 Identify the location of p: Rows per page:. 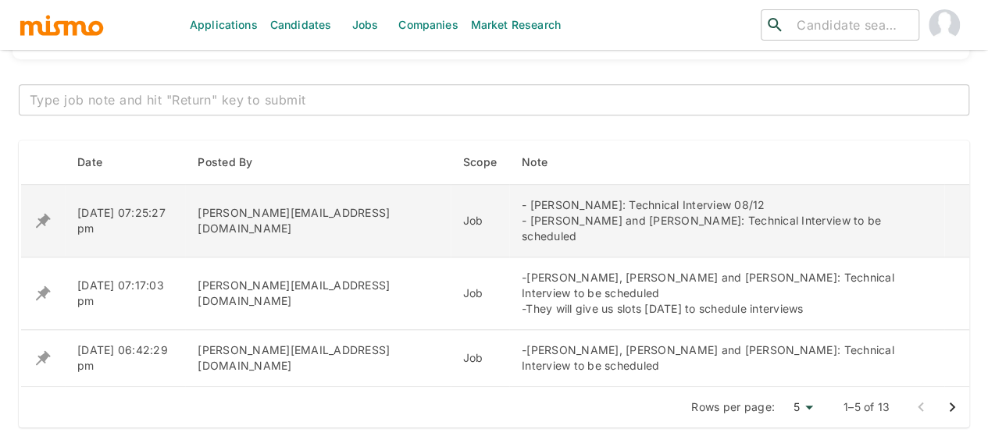
(732, 408).